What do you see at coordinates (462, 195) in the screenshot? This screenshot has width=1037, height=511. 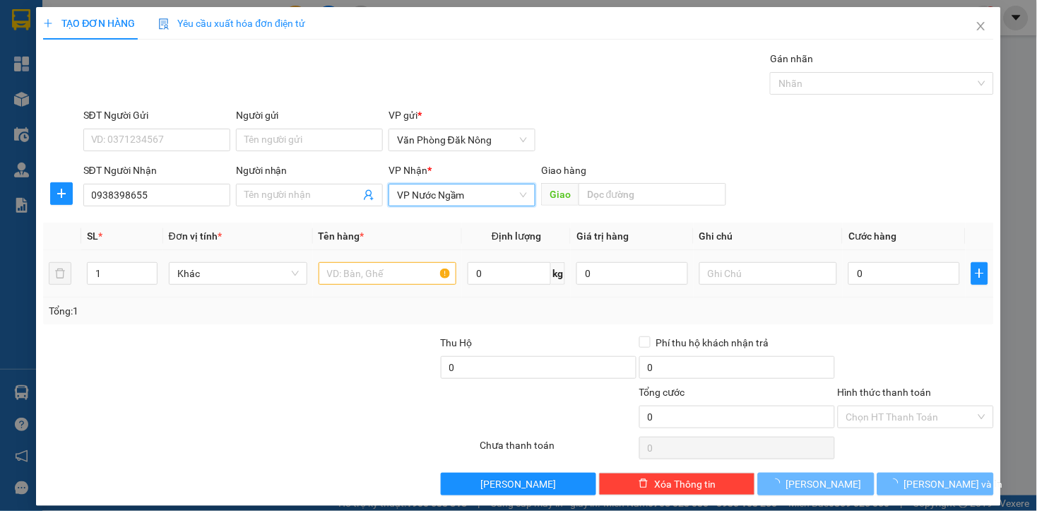 I see `span: VP Nước Ngầm` at bounding box center [462, 195].